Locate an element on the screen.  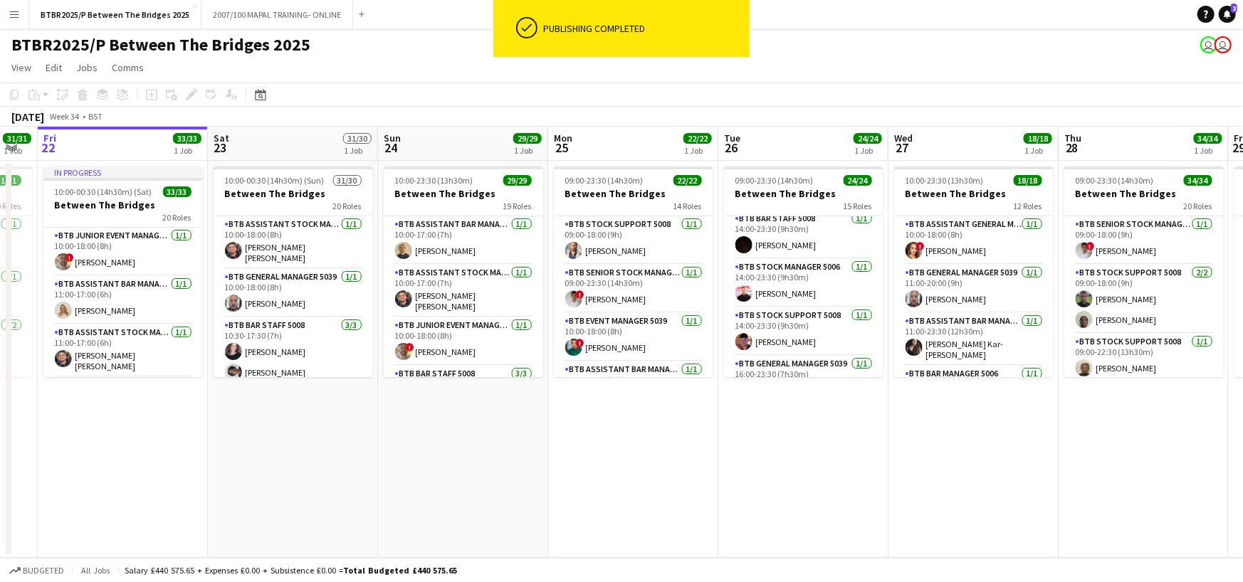
div: Salary £440 575.65 + Expenses £0.00 + Subsistence £0.00 = is located at coordinates (291, 570).